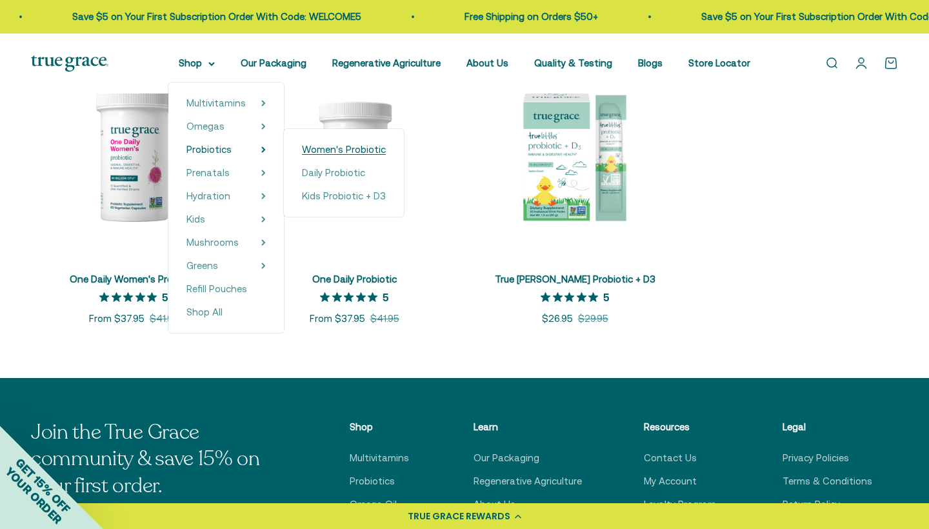 This screenshot has height=529, width=929. Describe the element at coordinates (195, 219) in the screenshot. I see `a: Kids` at that location.